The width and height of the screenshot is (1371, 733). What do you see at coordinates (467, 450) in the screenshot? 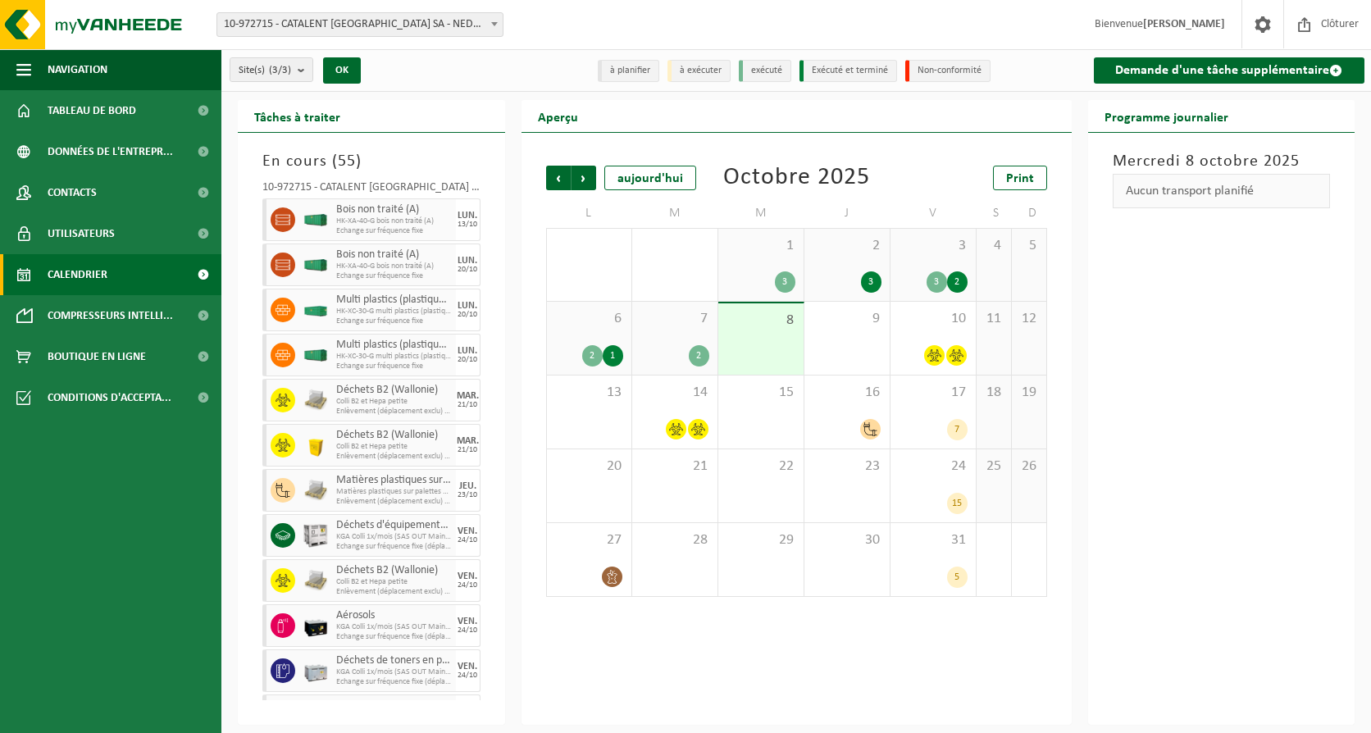
I see `div: 21/10` at bounding box center [467, 450].